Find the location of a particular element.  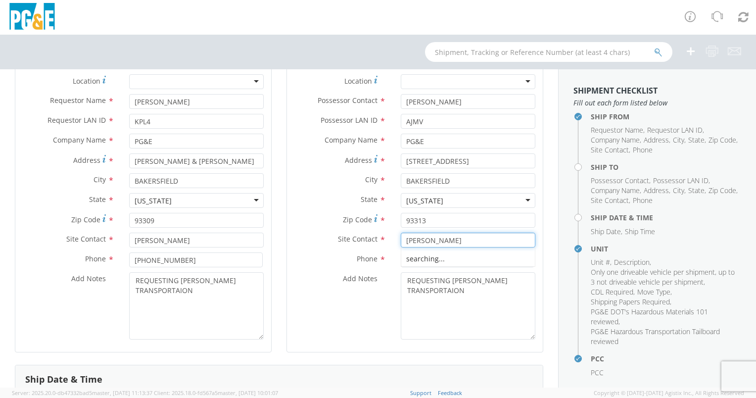

h4: Ship To is located at coordinates (666, 167).